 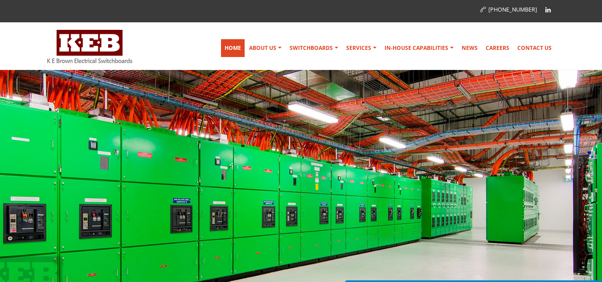 I want to click on a: About Us, so click(x=265, y=48).